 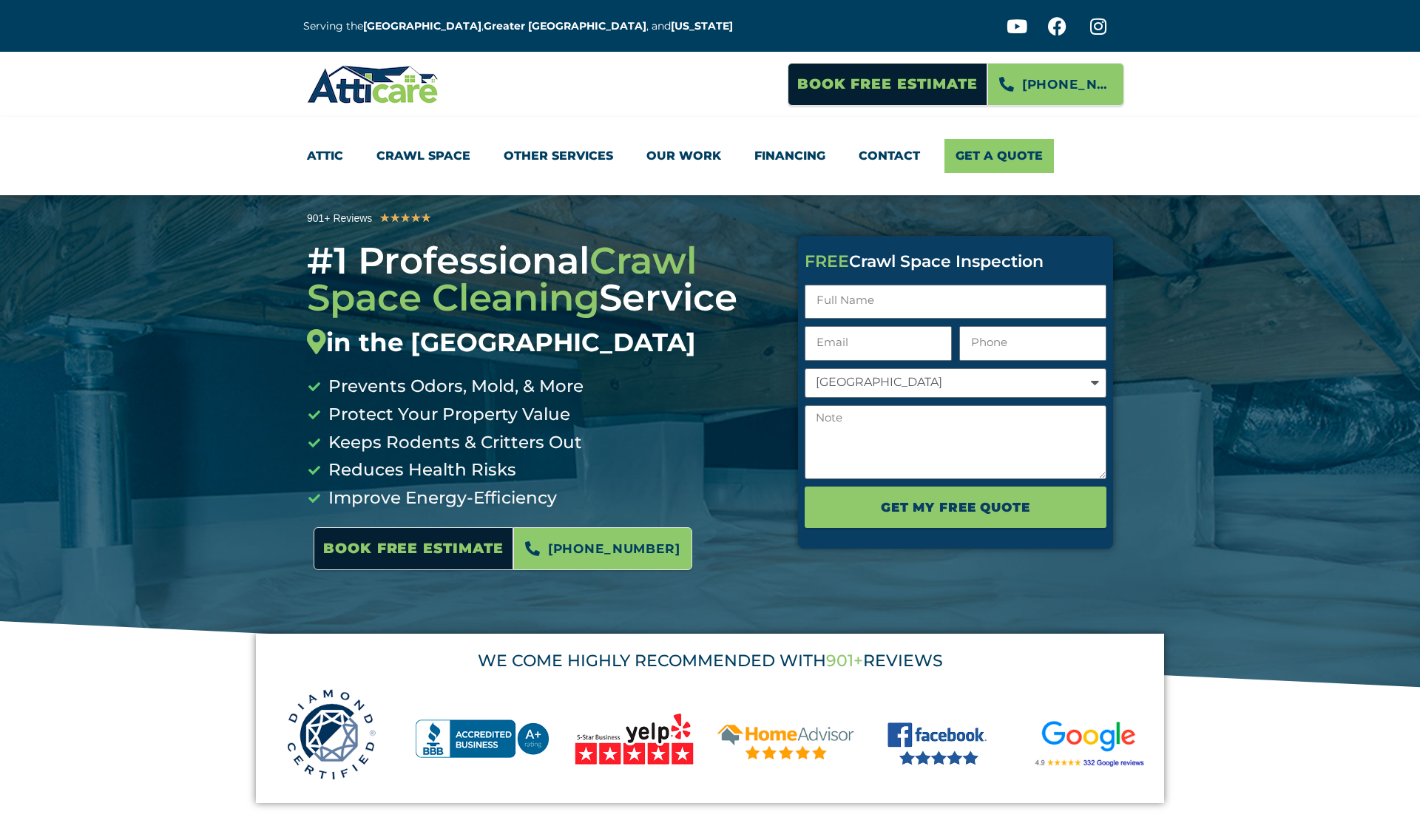 I want to click on a: Our Work, so click(x=683, y=156).